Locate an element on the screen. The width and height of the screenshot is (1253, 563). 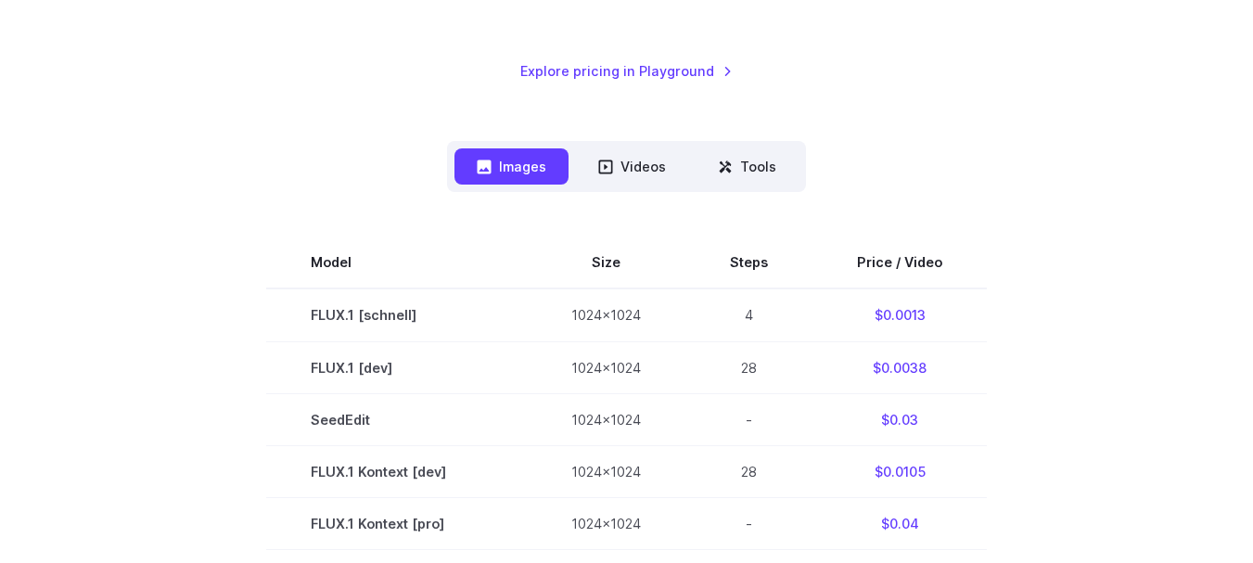
th: Steps is located at coordinates (749, 263).